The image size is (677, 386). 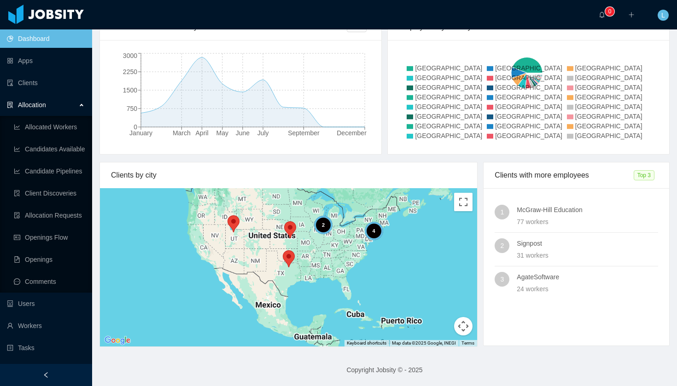 What do you see at coordinates (631, 15) in the screenshot?
I see `i: icon: plus` at bounding box center [631, 15].